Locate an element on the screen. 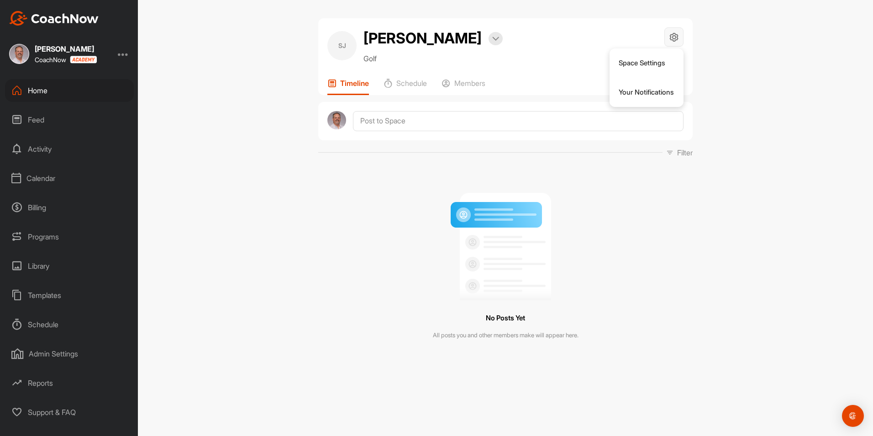 Image resolution: width=873 pixels, height=436 pixels. li: Your Notifications is located at coordinates (646, 92).